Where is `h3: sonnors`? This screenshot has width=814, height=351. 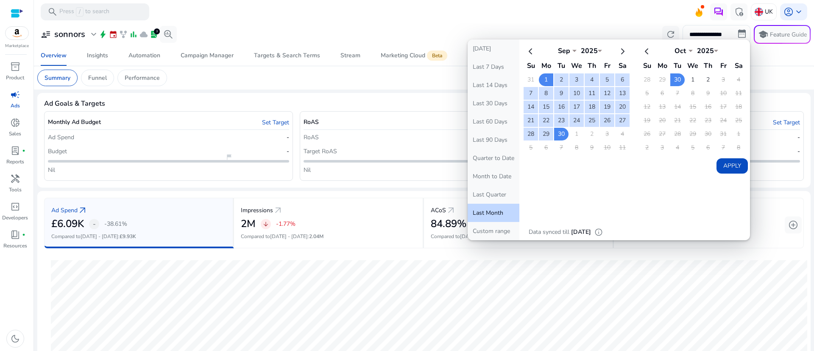 h3: sonnors is located at coordinates (70, 34).